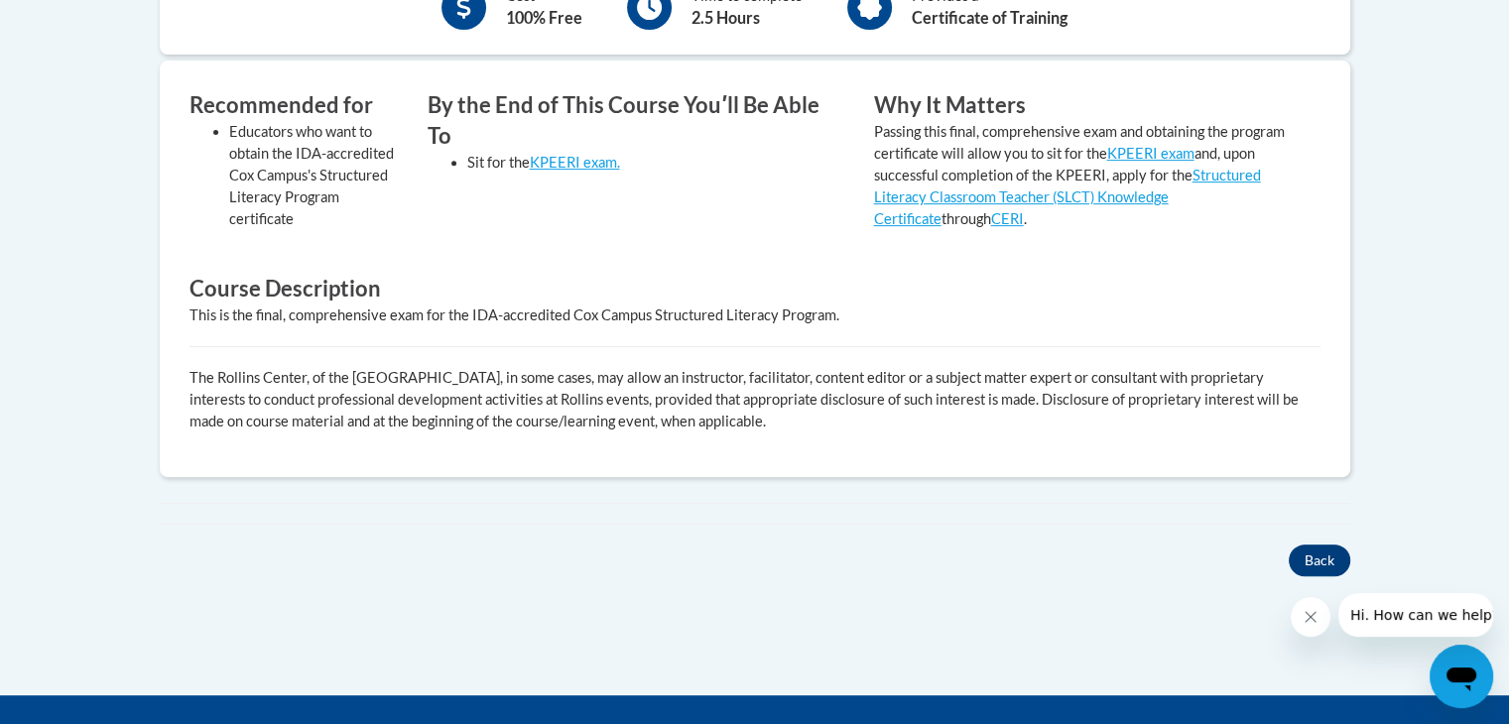 The image size is (1509, 724). What do you see at coordinates (755, 289) in the screenshot?
I see `h3: Course Description` at bounding box center [755, 289].